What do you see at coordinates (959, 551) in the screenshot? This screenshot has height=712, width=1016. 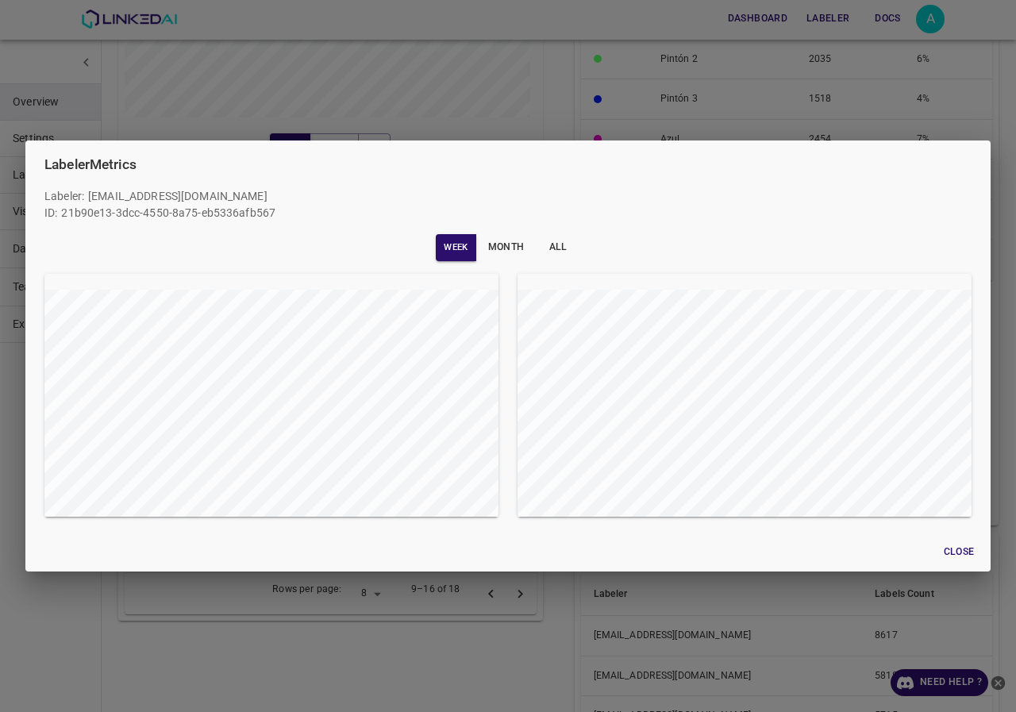 I see `button: Close` at bounding box center [959, 551].